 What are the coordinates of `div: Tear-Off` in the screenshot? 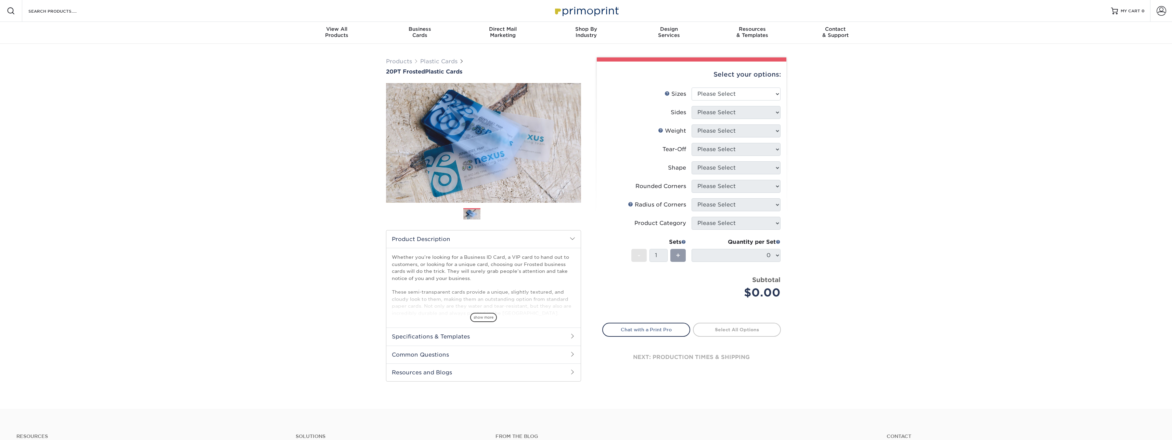 It's located at (674, 150).